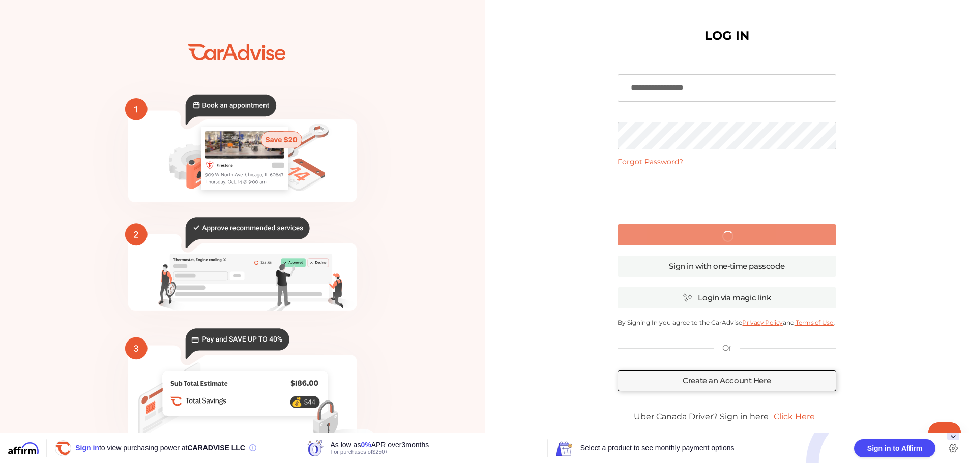 Image resolution: width=969 pixels, height=463 pixels. What do you see at coordinates (727, 267) in the screenshot?
I see `a: Sign in with one-time passcode` at bounding box center [727, 267].